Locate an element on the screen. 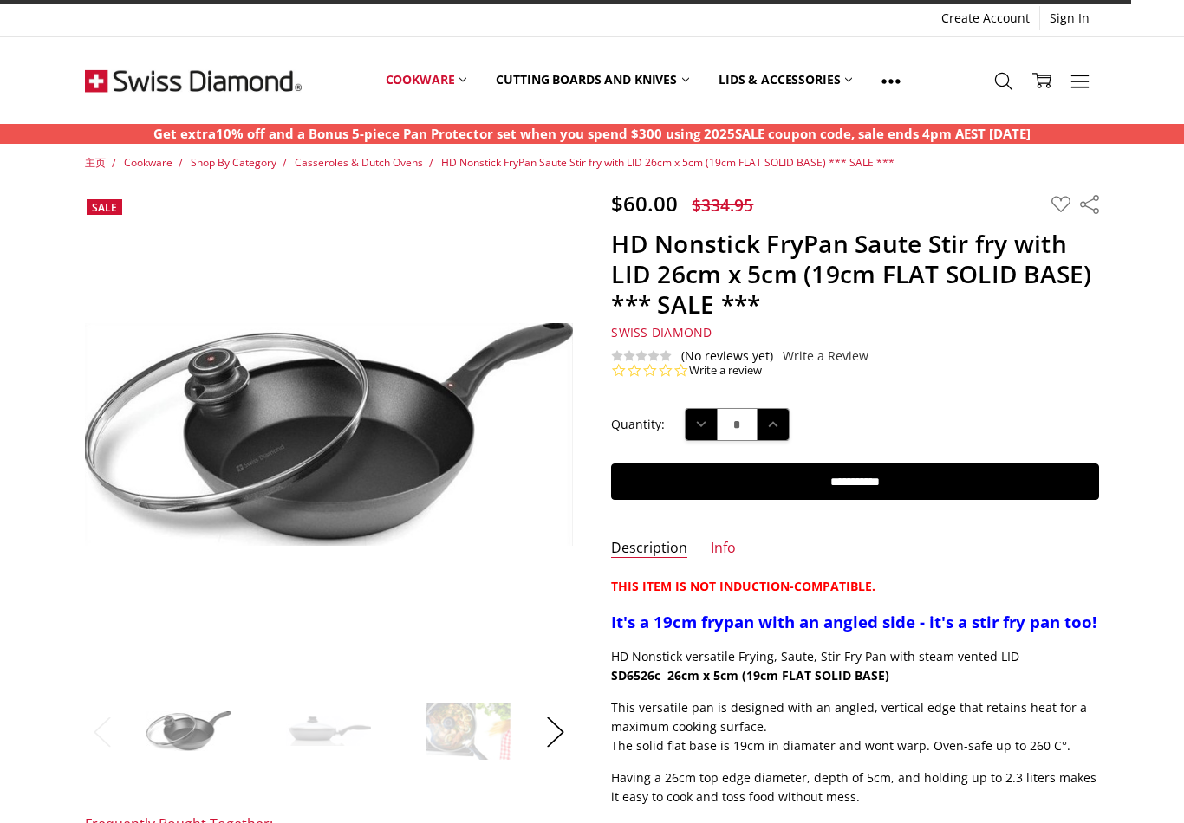 This screenshot has width=1184, height=823. span: $60.00 is located at coordinates (644, 203).